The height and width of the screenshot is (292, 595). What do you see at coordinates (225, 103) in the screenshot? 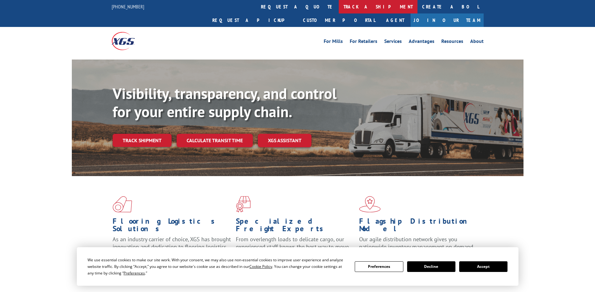
I see `b: Visibility, transparency, and control for your entire supply chain.` at bounding box center [225, 103].